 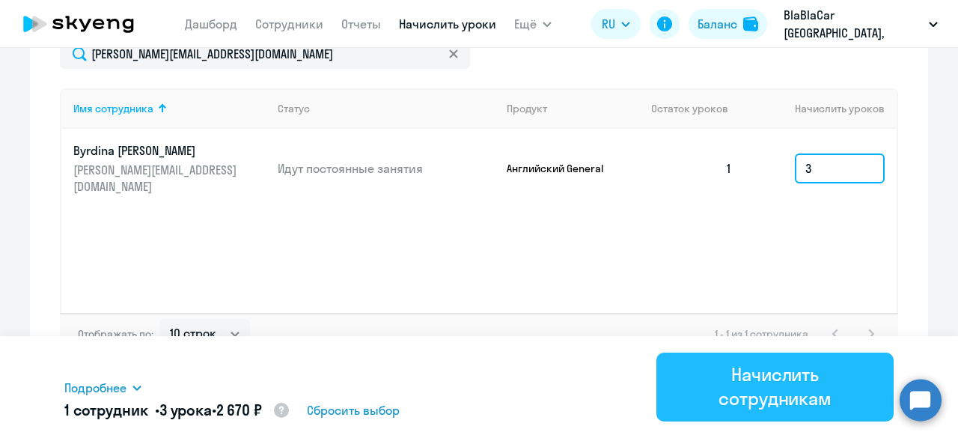 I want to click on th: Начислить уроков, so click(x=820, y=108).